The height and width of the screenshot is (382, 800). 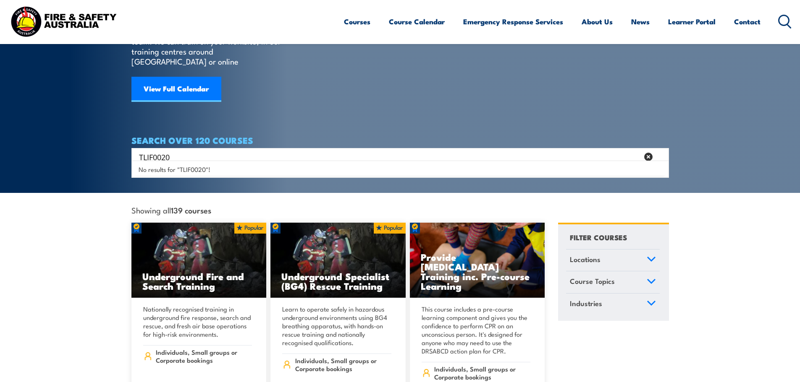 What do you see at coordinates (171, 210) in the screenshot?
I see `span: Showing all` at bounding box center [171, 210].